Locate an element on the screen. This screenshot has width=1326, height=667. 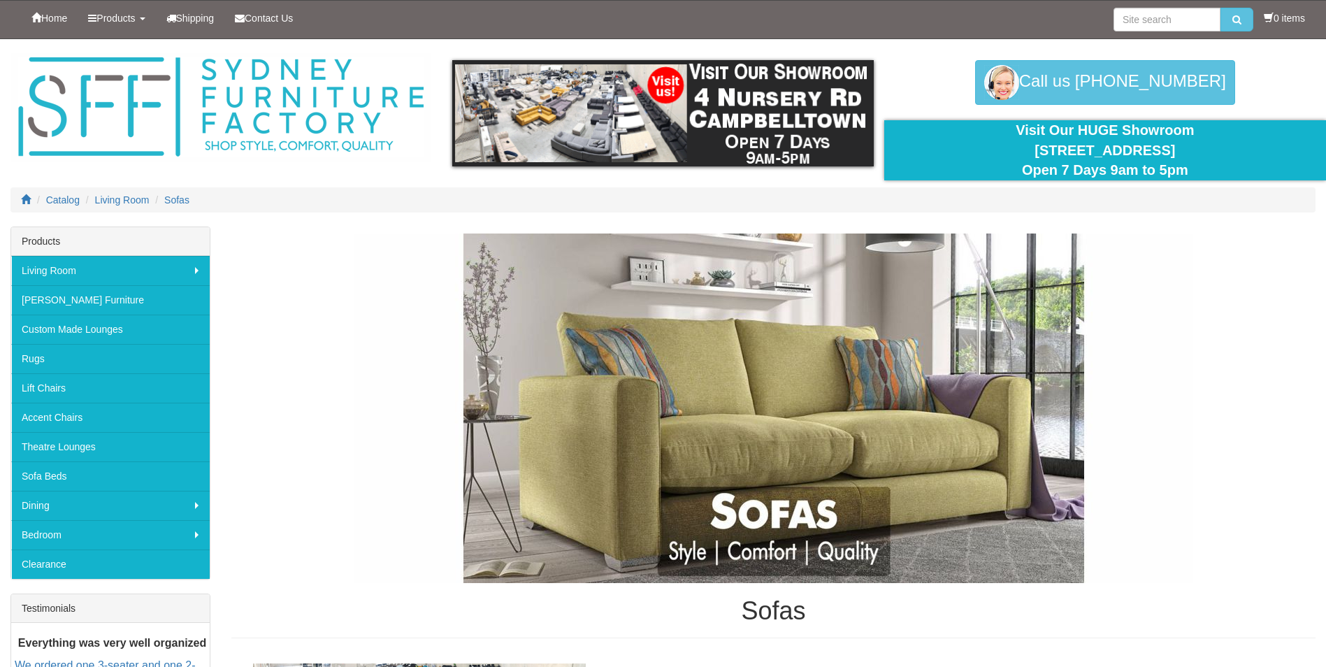
div: Testimonials is located at coordinates (110, 608).